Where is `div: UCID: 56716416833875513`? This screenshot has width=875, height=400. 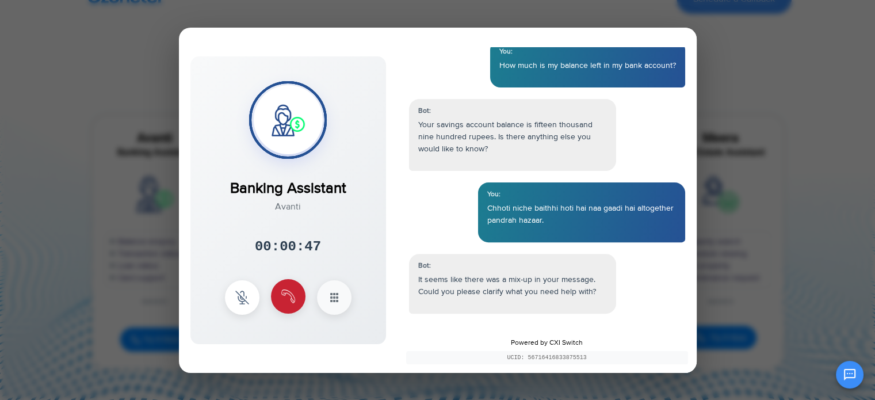
div: UCID: 56716416833875513 is located at coordinates (547, 357).